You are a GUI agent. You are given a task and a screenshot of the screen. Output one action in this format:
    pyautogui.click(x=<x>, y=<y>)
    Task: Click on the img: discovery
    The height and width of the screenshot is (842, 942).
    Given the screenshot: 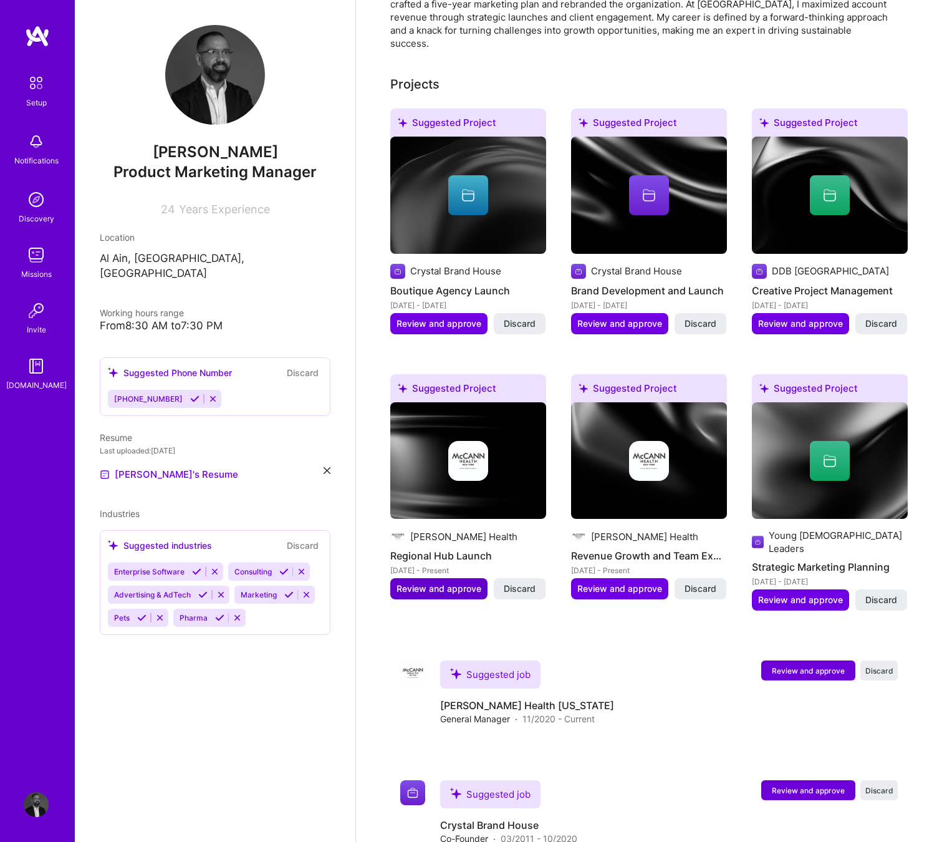 What is the action you would take?
    pyautogui.click(x=36, y=199)
    